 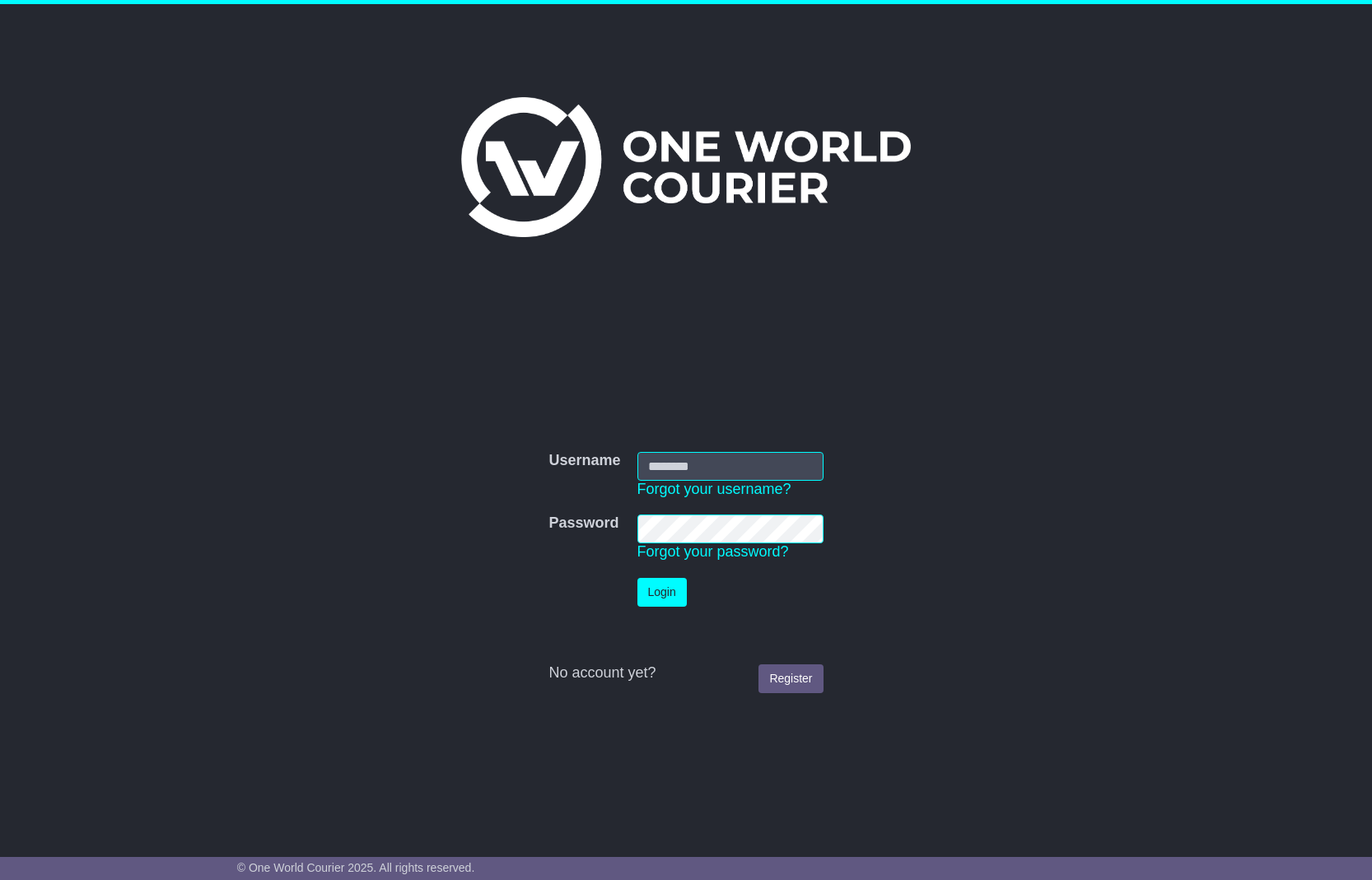 I want to click on button: Login, so click(x=662, y=592).